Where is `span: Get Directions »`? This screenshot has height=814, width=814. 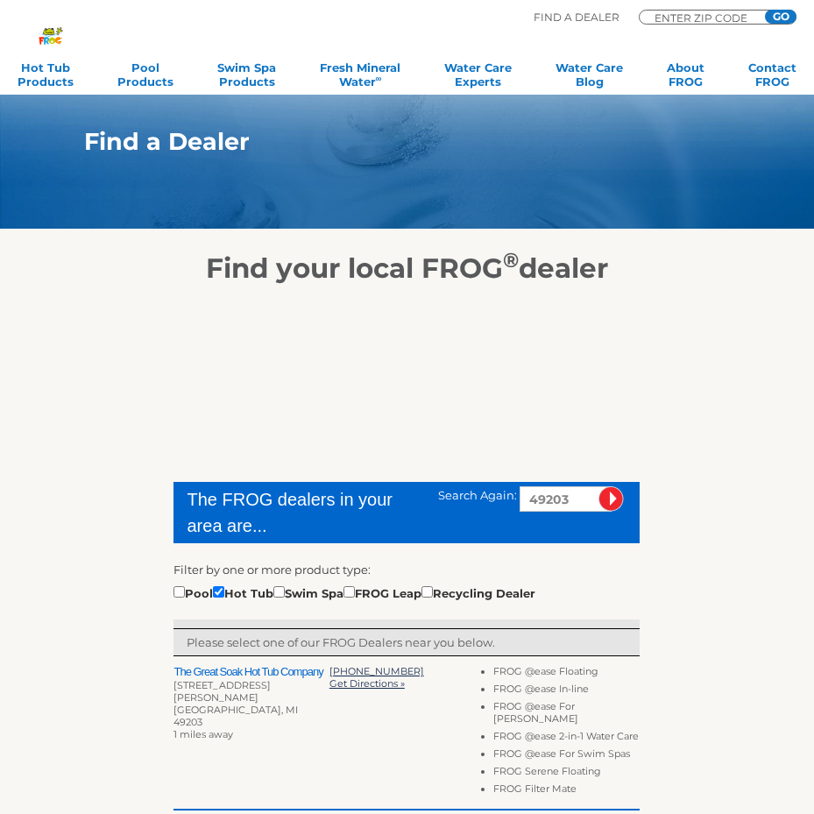
span: Get Directions » is located at coordinates (367, 684).